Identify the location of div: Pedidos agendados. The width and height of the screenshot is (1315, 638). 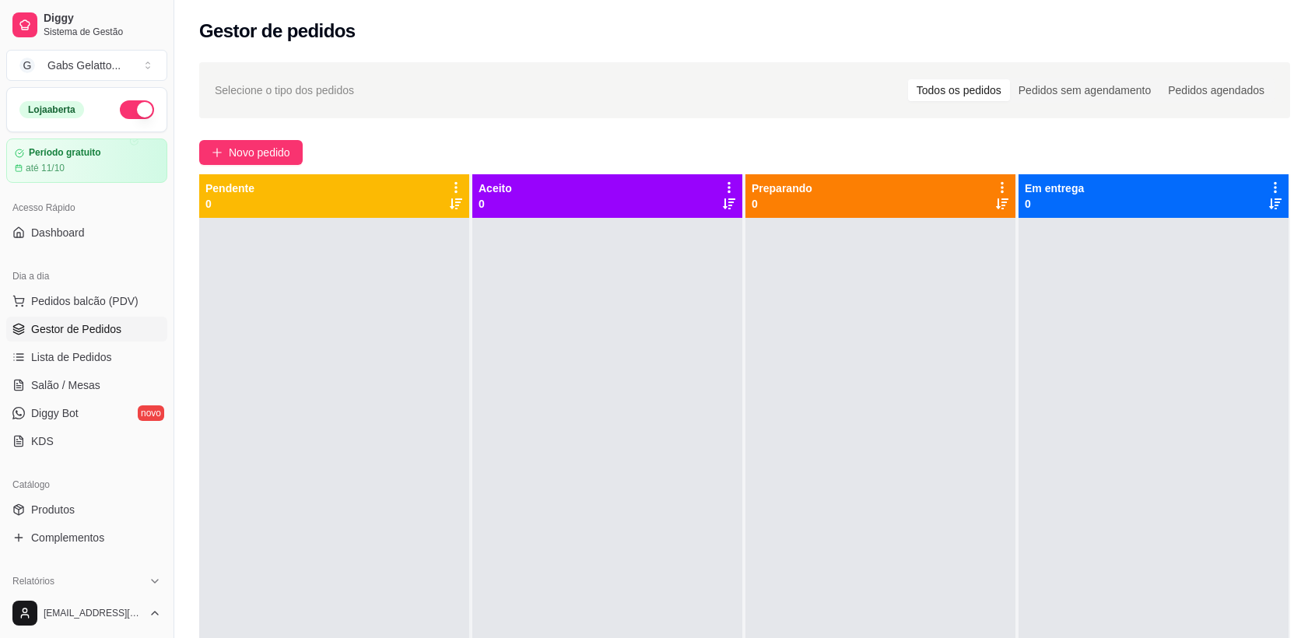
(1216, 90).